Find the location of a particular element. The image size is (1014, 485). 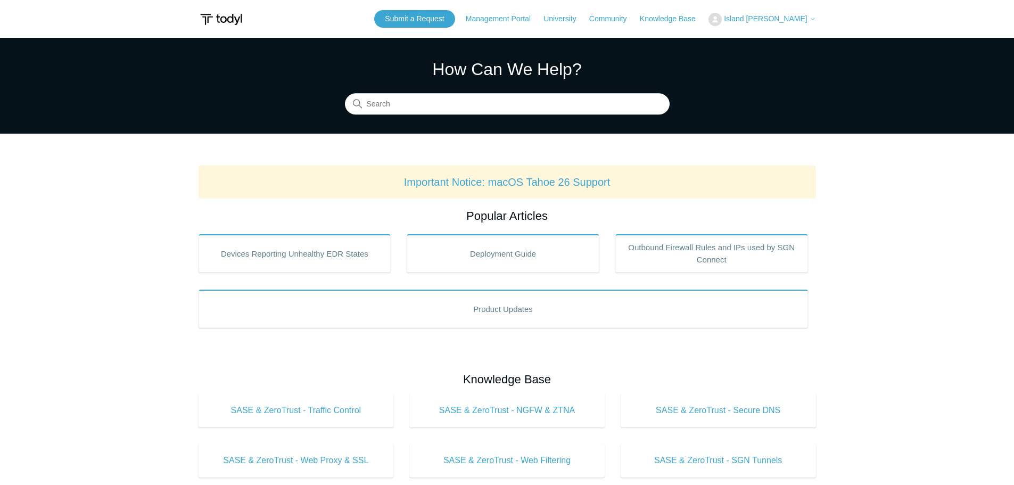

span: SASE & ZeroTrust - NGFW & ZTNA is located at coordinates (507, 411).